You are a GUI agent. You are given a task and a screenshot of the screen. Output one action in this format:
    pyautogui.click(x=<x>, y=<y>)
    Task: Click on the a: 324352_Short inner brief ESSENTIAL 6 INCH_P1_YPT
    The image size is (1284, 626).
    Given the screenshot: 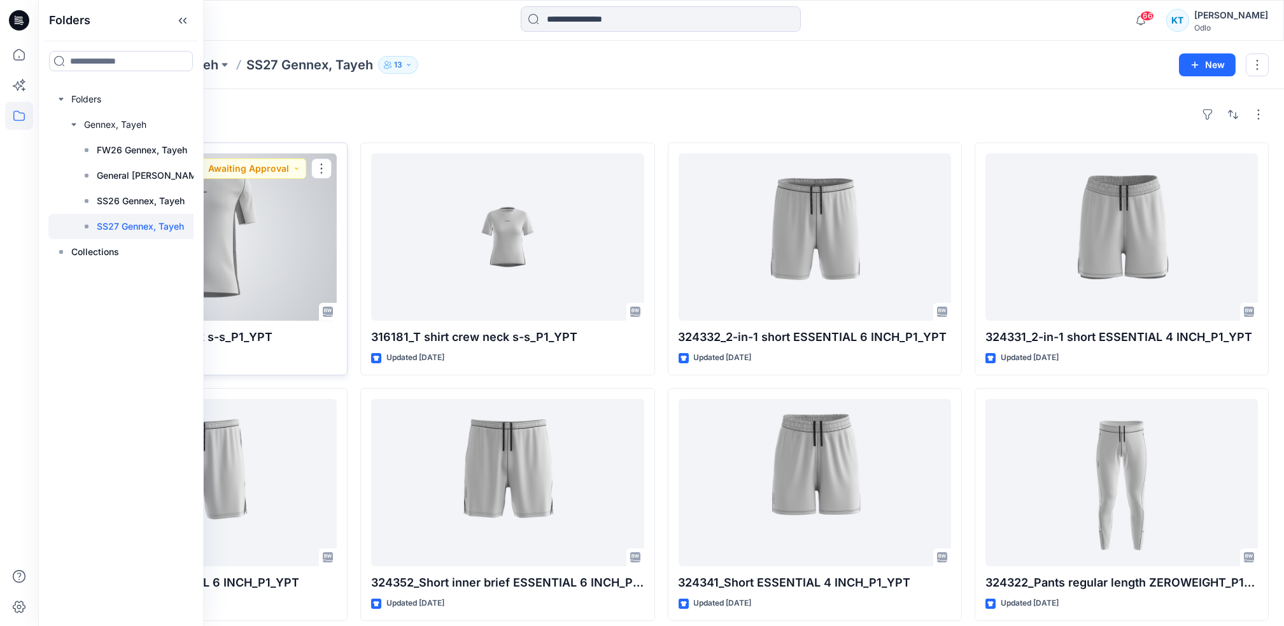 What is the action you would take?
    pyautogui.click(x=507, y=482)
    